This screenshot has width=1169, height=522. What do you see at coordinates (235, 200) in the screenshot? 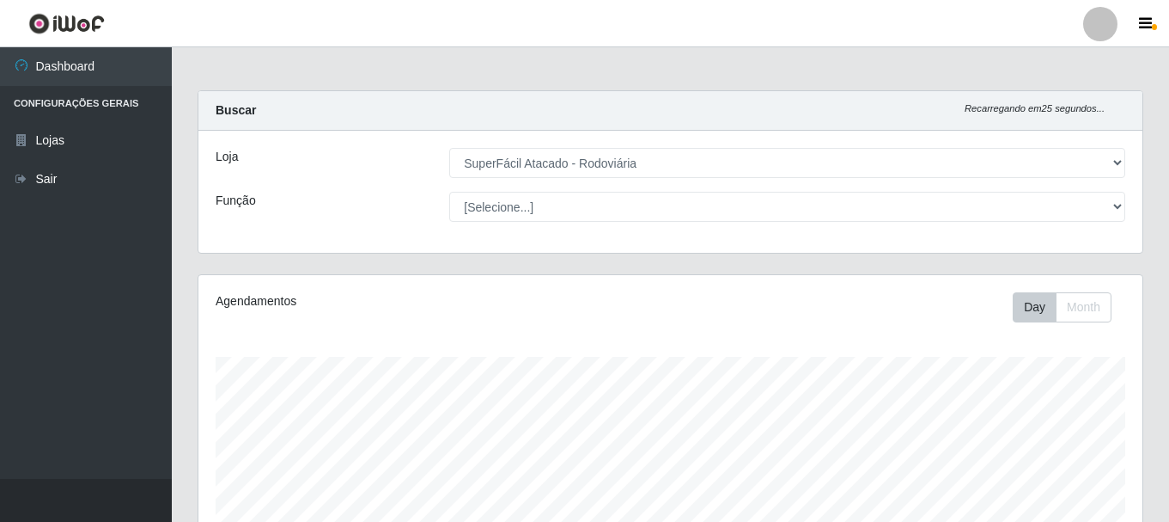
I see `label: Função` at bounding box center [235, 200].